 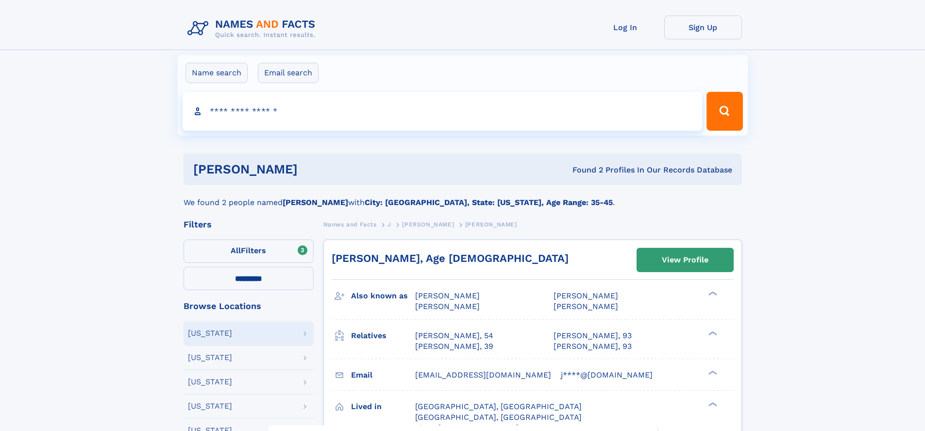 I want to click on a: Log In, so click(x=625, y=27).